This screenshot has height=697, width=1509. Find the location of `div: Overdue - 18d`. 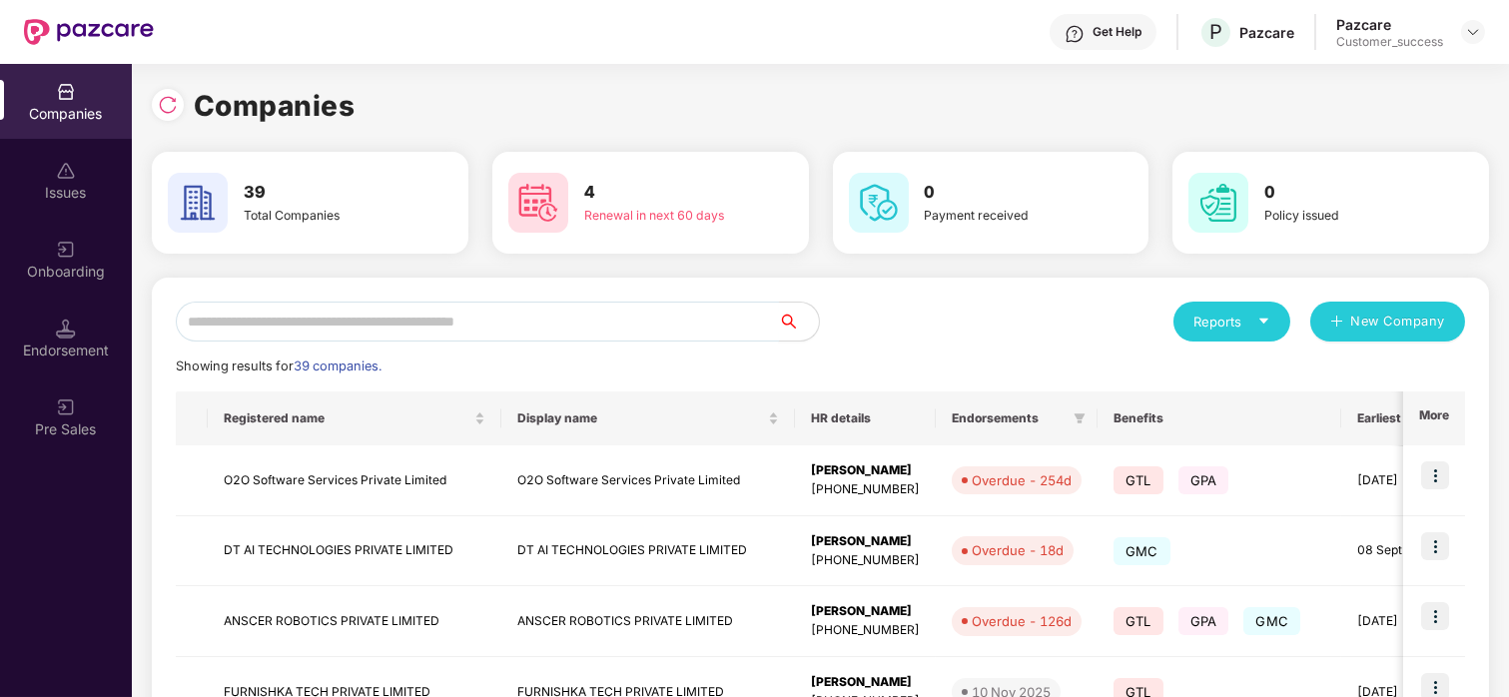

div: Overdue - 18d is located at coordinates (1017, 550).